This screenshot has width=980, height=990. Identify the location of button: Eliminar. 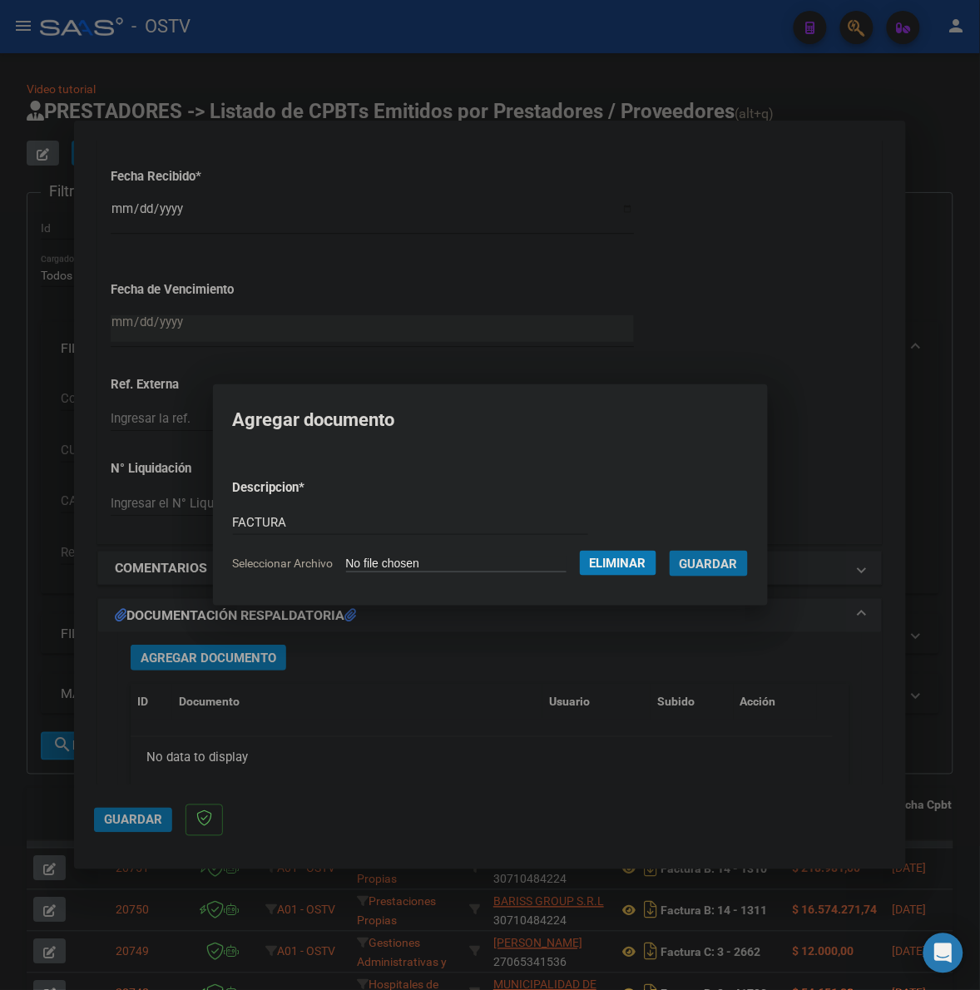
(618, 563).